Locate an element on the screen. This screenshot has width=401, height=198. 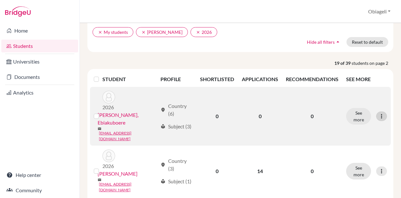
button: clear2026 is located at coordinates (204, 32).